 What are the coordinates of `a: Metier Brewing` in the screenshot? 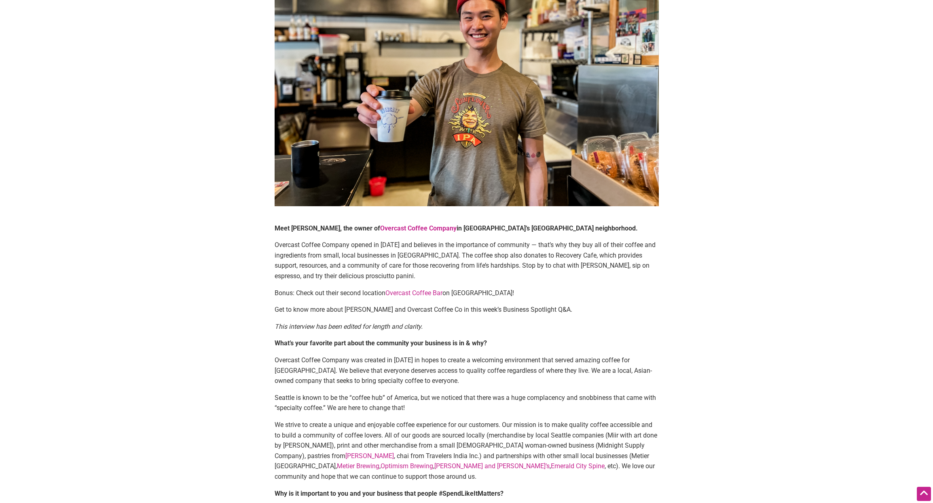 It's located at (358, 466).